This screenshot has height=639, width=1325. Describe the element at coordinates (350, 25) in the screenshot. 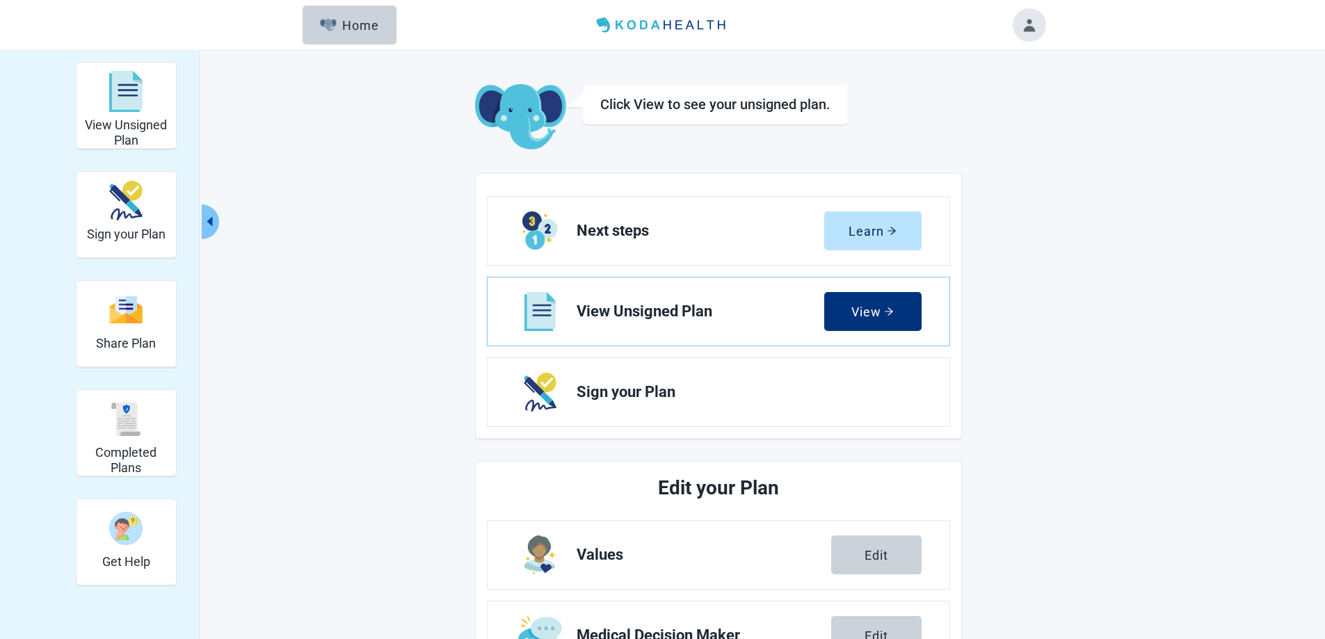

I see `div: Home` at that location.